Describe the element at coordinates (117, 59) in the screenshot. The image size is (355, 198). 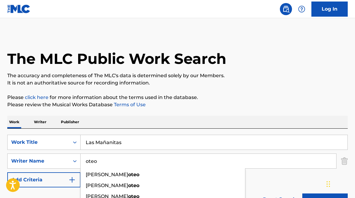
I see `h1: The MLC Public Work Search` at that location.